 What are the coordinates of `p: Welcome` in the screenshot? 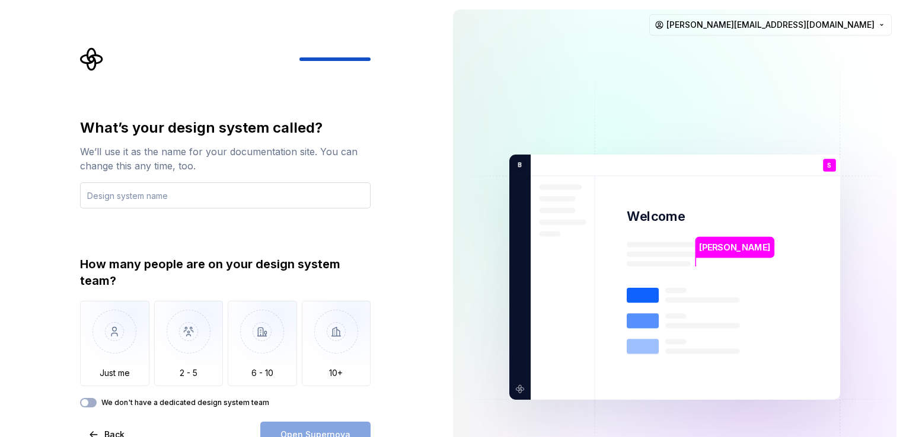 It's located at (655, 216).